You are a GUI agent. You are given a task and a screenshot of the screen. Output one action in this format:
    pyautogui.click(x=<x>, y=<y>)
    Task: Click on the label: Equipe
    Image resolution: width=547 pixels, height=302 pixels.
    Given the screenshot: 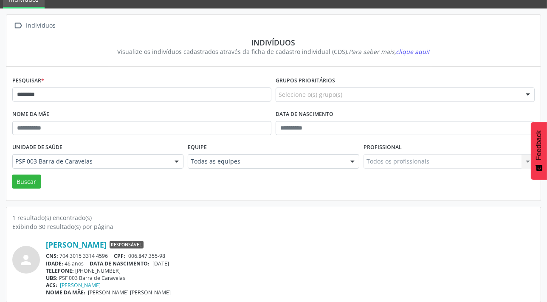 What is the action you would take?
    pyautogui.click(x=197, y=147)
    